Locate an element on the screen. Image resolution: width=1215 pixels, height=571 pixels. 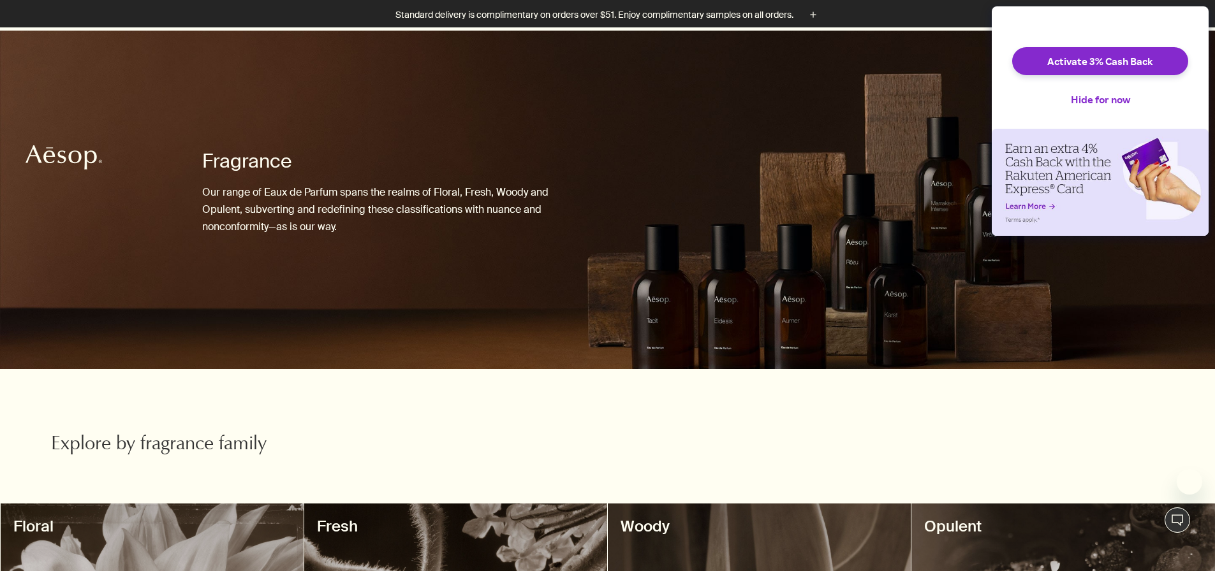
div: This website uses cookies (and similar technologies) to enhance user experience, for advertising,... is located at coordinates (344, 552).